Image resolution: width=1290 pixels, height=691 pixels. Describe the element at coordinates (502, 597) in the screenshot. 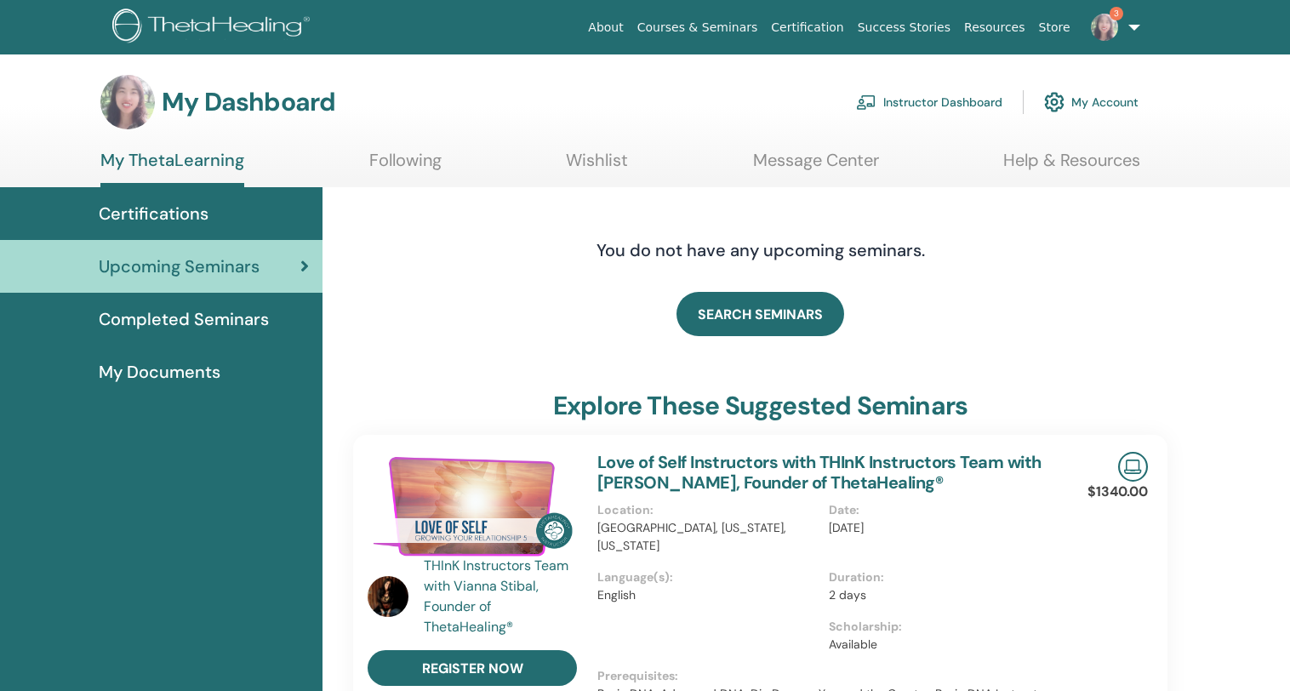

I see `a: THInK Instructors Team with Vianna Stibal, Founder of ThetaHealing®` at that location.